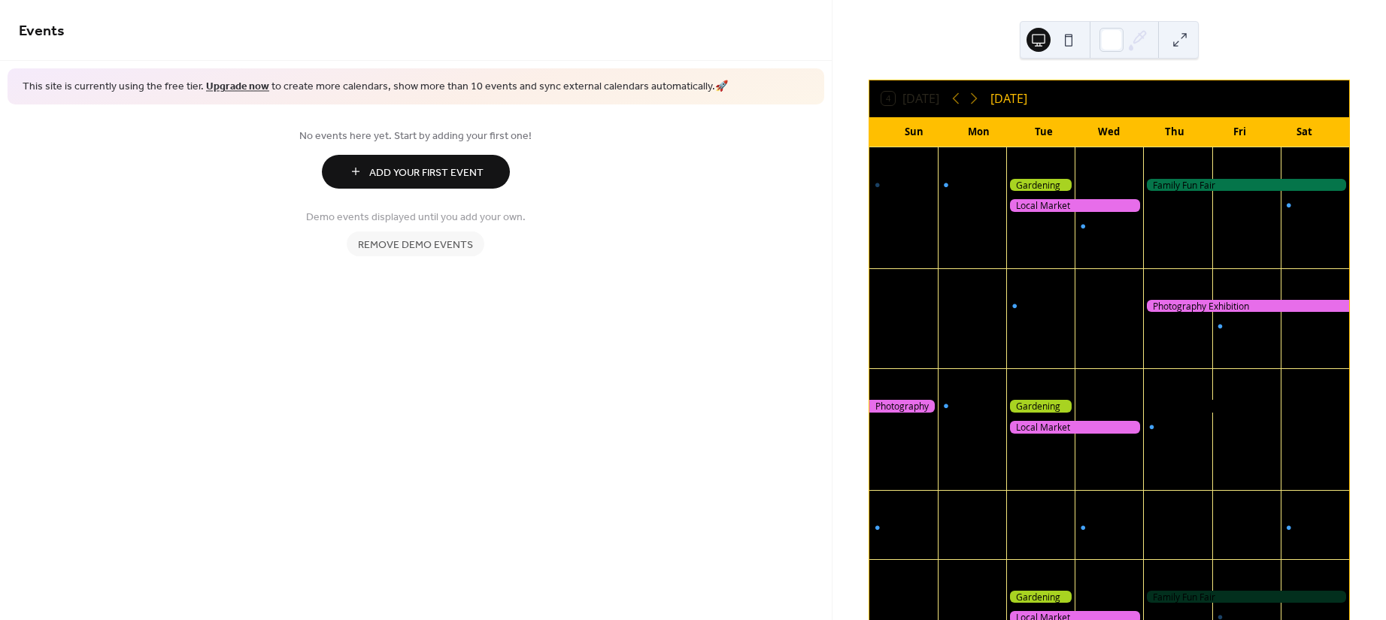 This screenshot has height=620, width=1386. What do you see at coordinates (1174, 132) in the screenshot?
I see `div: Thu` at bounding box center [1174, 132].